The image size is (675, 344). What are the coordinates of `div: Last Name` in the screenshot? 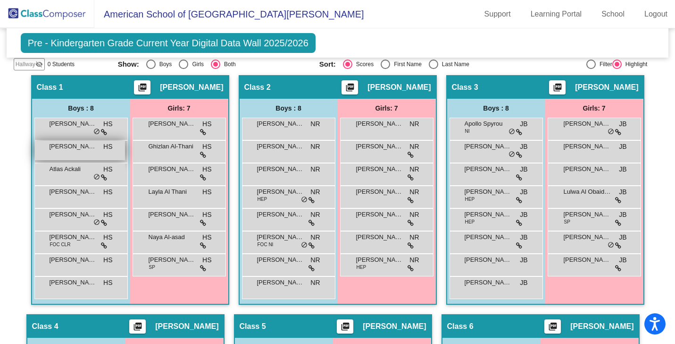 It's located at (454, 64).